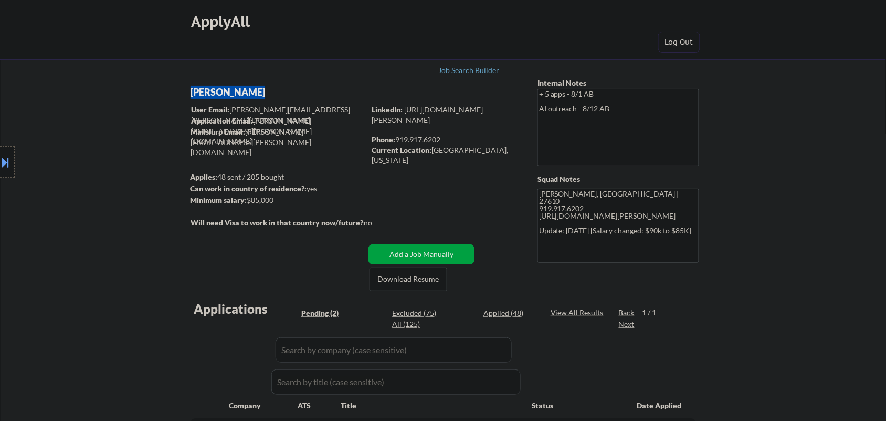 This screenshot has height=421, width=886. What do you see at coordinates (409, 279) in the screenshot?
I see `button: Download Resume` at bounding box center [409, 279].